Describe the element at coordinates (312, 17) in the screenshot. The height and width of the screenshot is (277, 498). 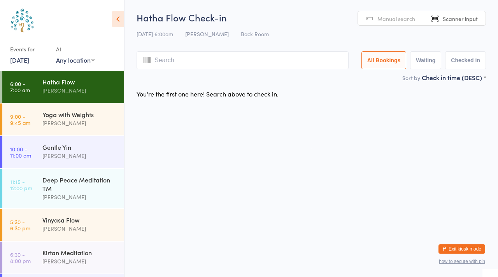
I see `h2: Hatha Flow Check-in` at that location.